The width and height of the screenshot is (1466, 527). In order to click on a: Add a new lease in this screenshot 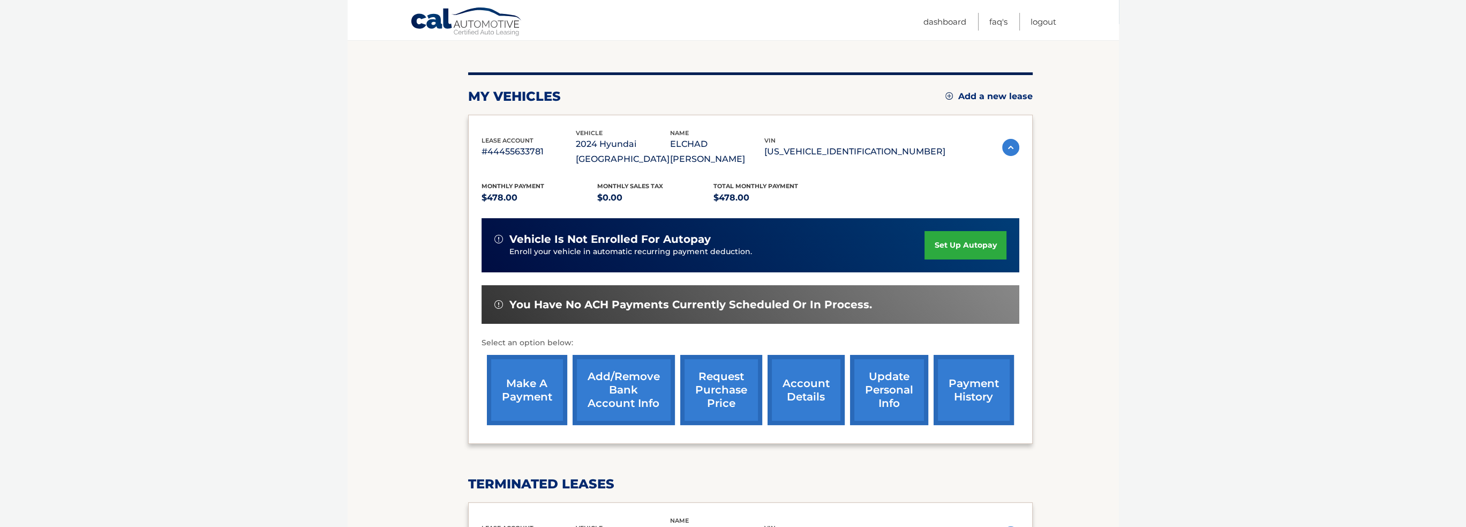, I will do `click(989, 96)`.